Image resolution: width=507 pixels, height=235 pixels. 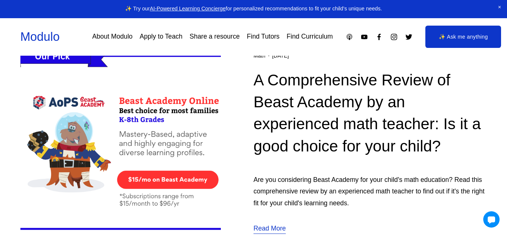 What do you see at coordinates (259, 56) in the screenshot?
I see `a: Math` at bounding box center [259, 56].